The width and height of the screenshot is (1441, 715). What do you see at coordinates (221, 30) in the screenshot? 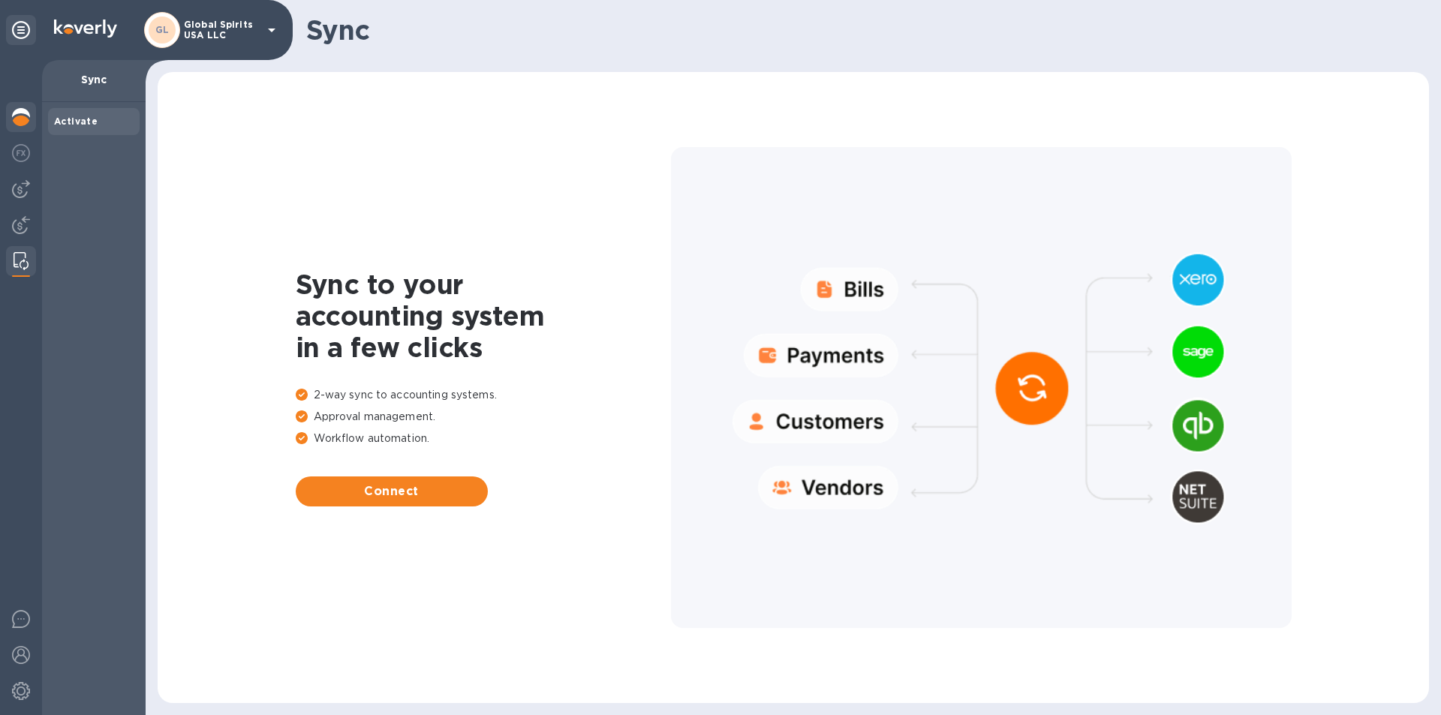
I see `p: Global Spirits USA LLC` at bounding box center [221, 30].